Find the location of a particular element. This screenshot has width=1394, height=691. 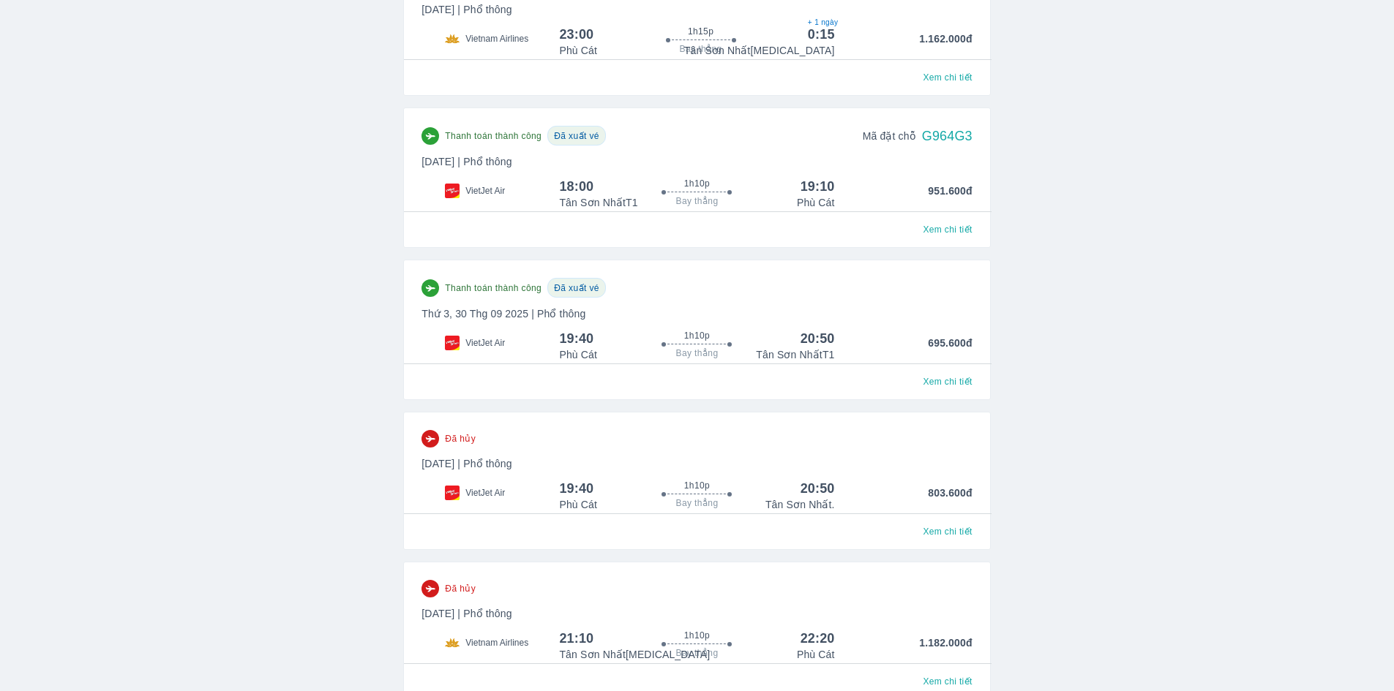

p: 695.600đ is located at coordinates (903, 349).